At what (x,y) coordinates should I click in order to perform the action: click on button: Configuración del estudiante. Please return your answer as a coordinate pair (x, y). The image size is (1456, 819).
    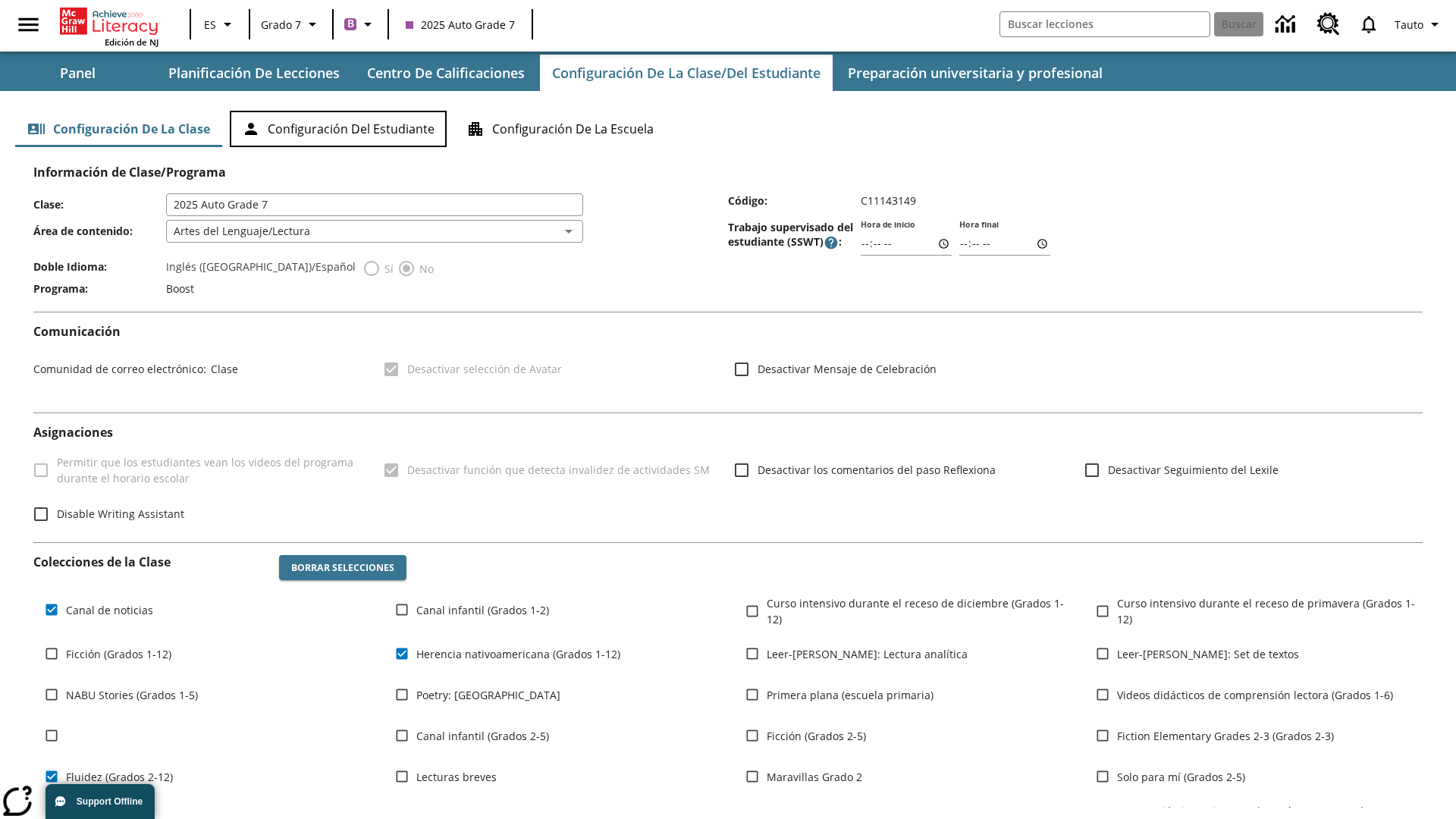
    Looking at the image, I should click on (338, 129).